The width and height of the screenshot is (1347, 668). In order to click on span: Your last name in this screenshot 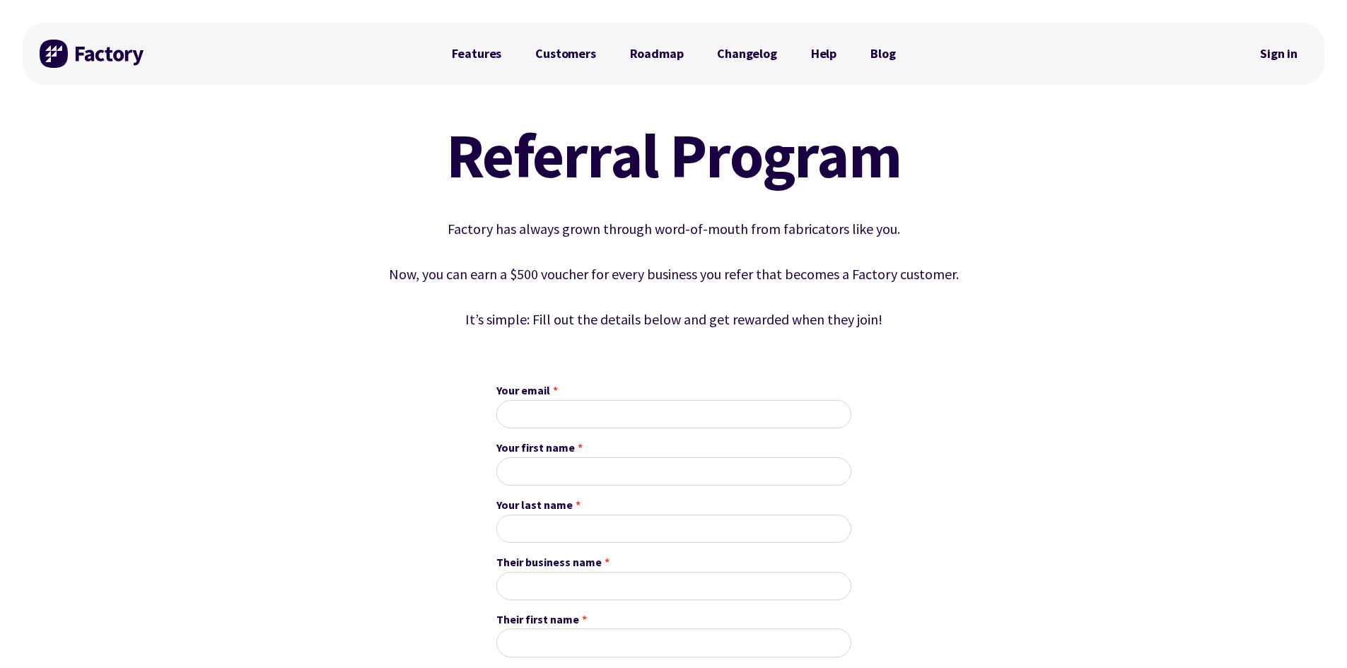, I will do `click(535, 506)`.